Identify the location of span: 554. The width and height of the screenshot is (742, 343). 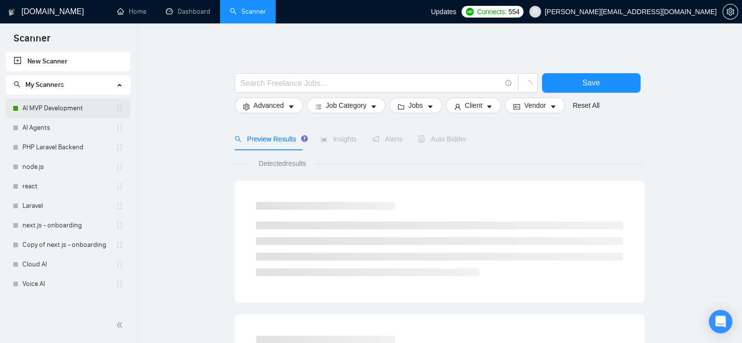
(513, 12).